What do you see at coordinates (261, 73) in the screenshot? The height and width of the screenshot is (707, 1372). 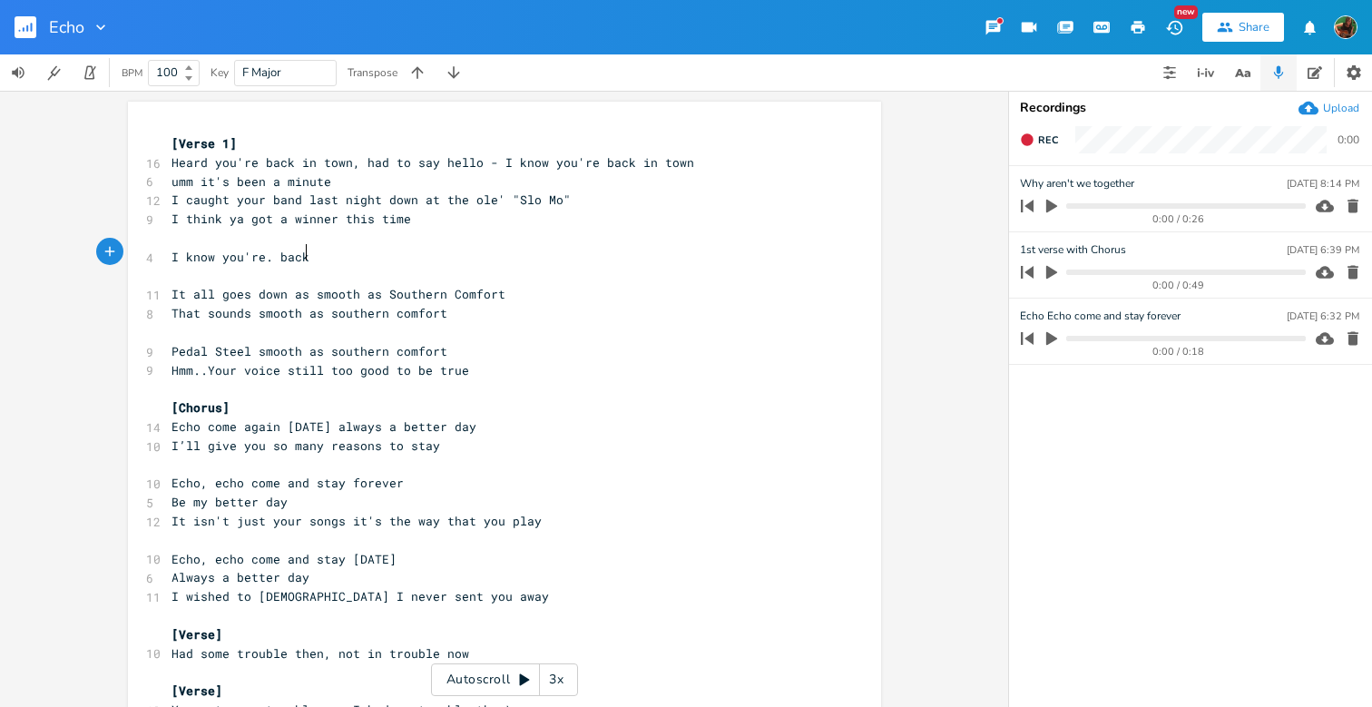 I see `span: F Major` at bounding box center [261, 73].